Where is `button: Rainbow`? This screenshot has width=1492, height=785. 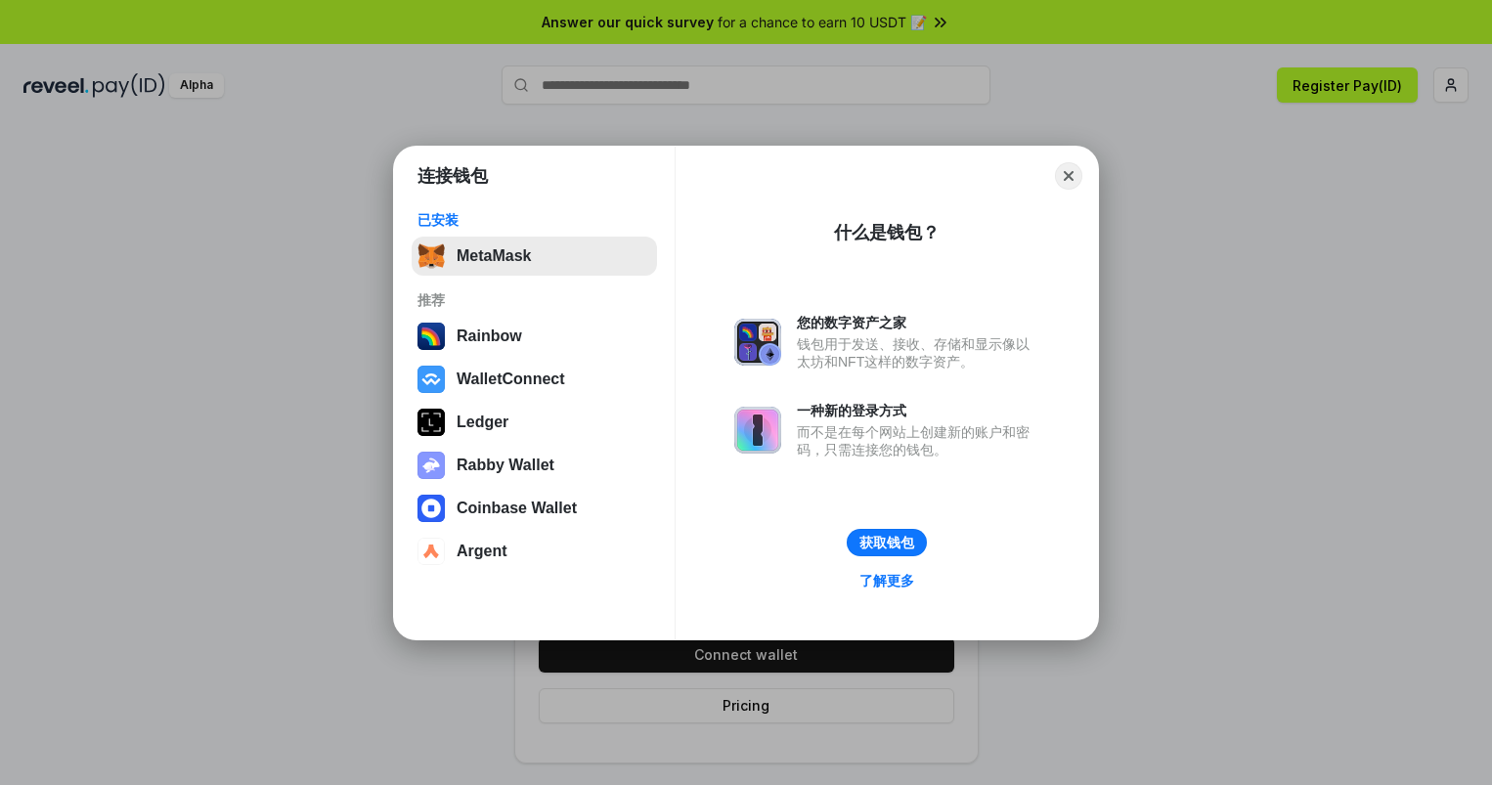 button: Rainbow is located at coordinates (534, 336).